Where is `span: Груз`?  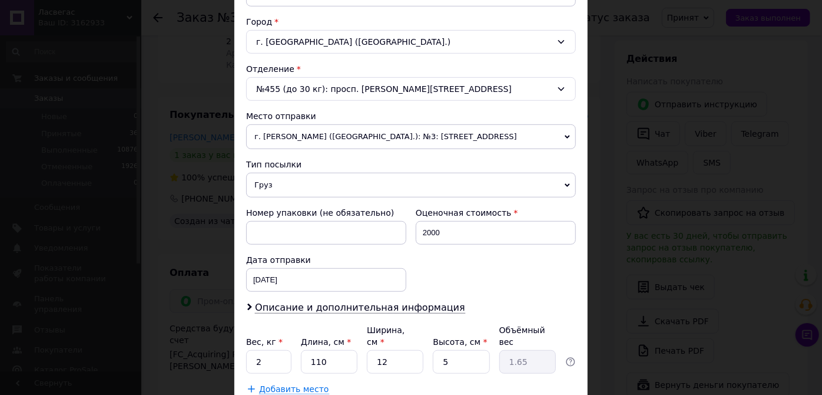
span: Груз is located at coordinates (411, 185).